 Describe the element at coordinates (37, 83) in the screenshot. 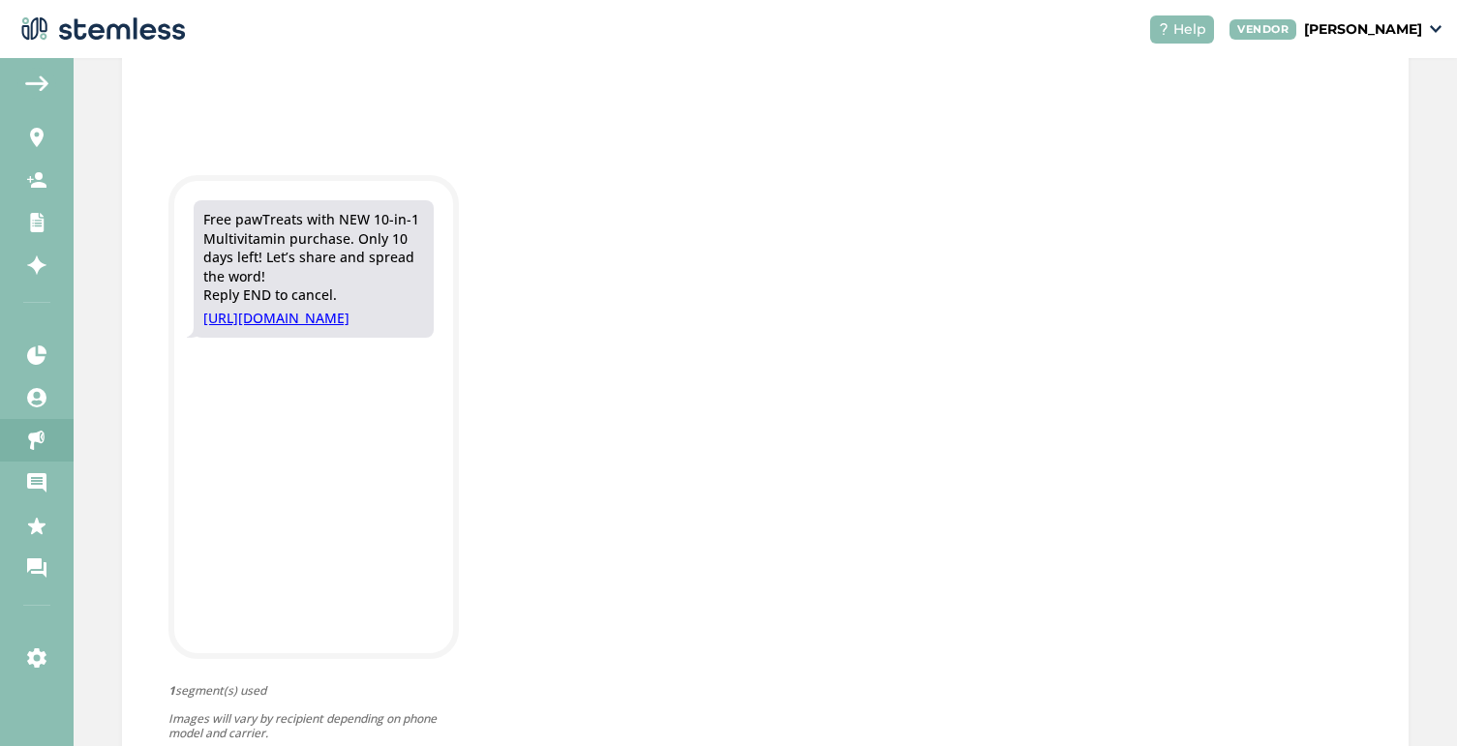

I see `img: icon-arrow-back-accent-c549486e.svg` at that location.